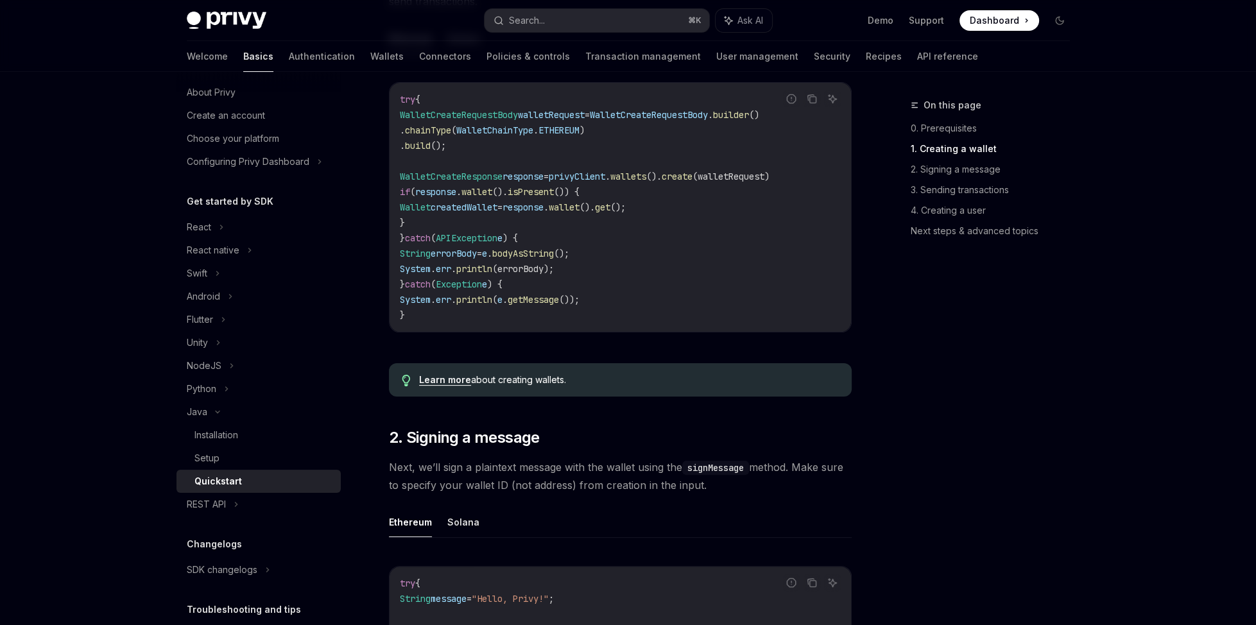 This screenshot has height=625, width=1256. I want to click on h5: Changelogs, so click(214, 544).